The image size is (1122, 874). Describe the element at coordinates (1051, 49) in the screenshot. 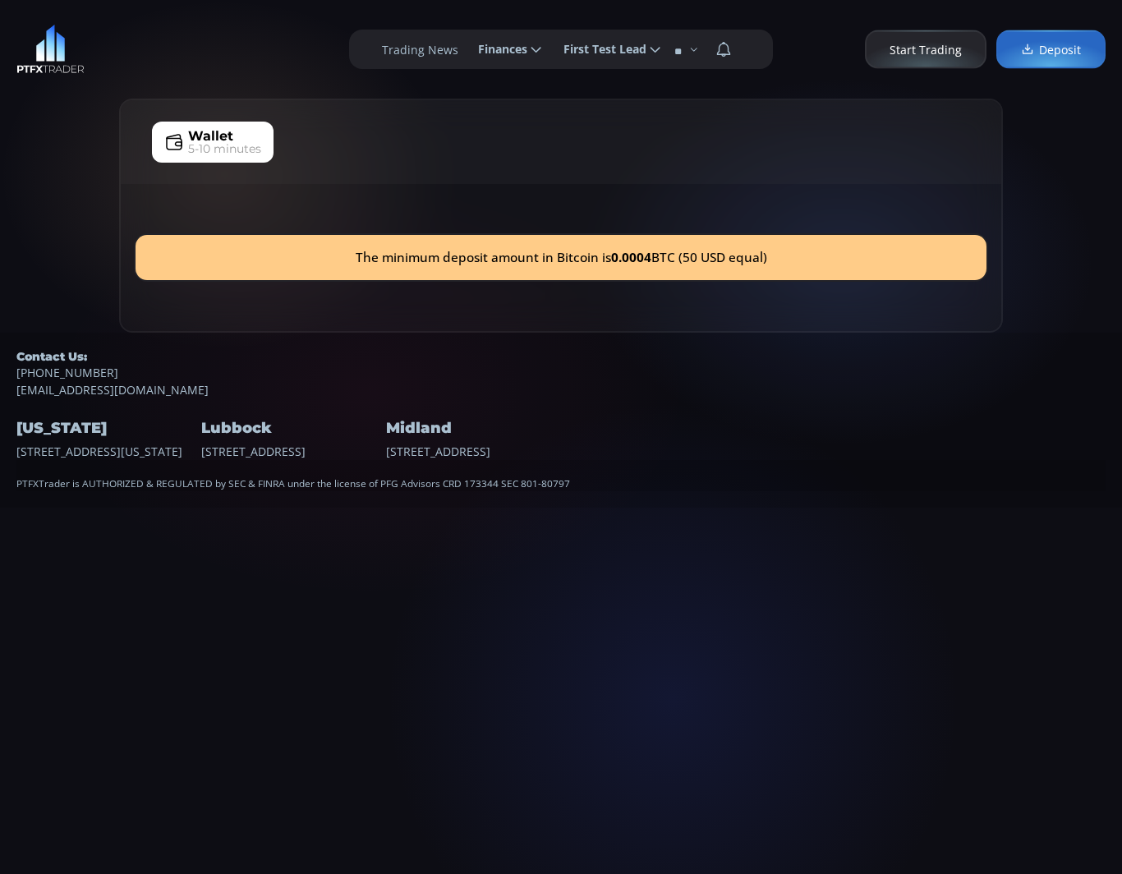

I see `a: Deposit` at that location.